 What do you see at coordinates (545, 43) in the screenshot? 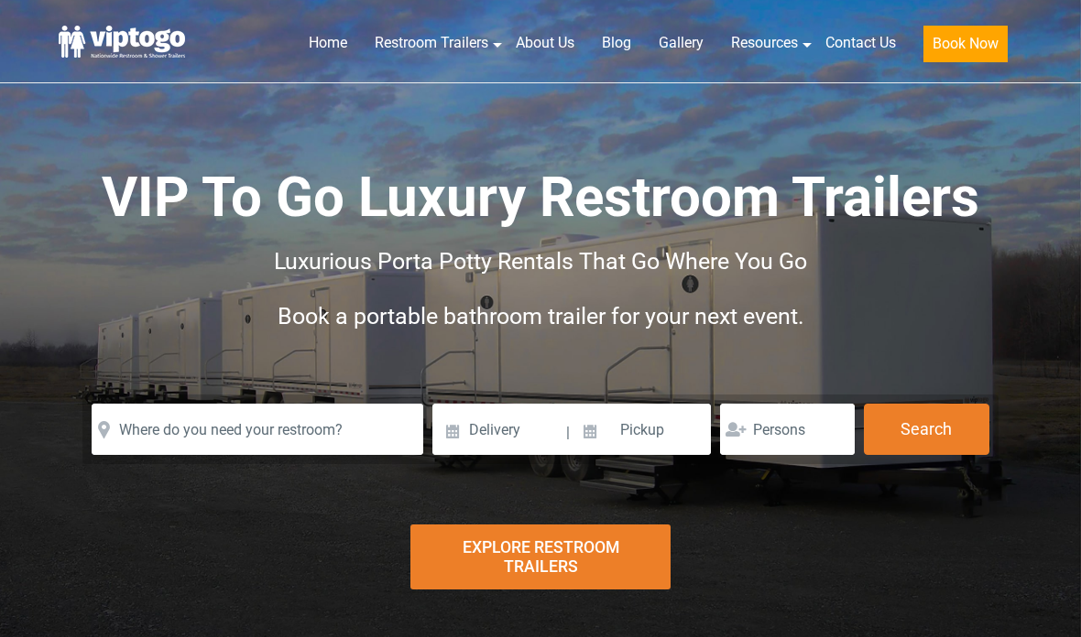
I see `a: About Us` at bounding box center [545, 43].